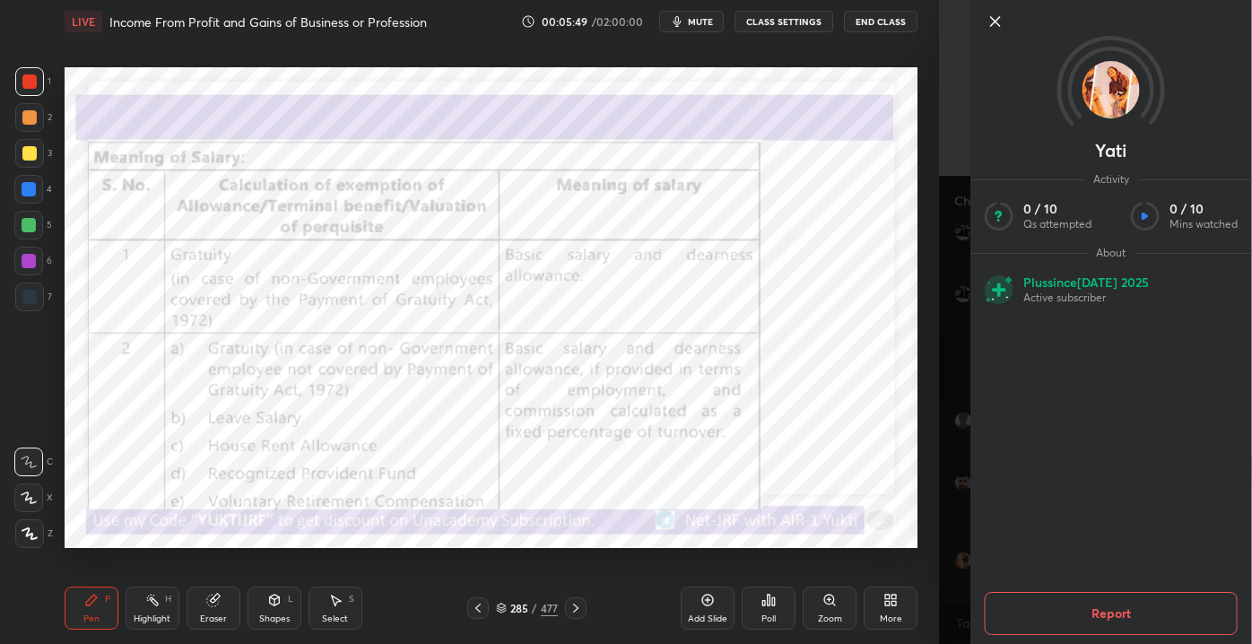 The width and height of the screenshot is (1252, 644). Describe the element at coordinates (33, 82) in the screenshot. I see `div: 1` at that location.